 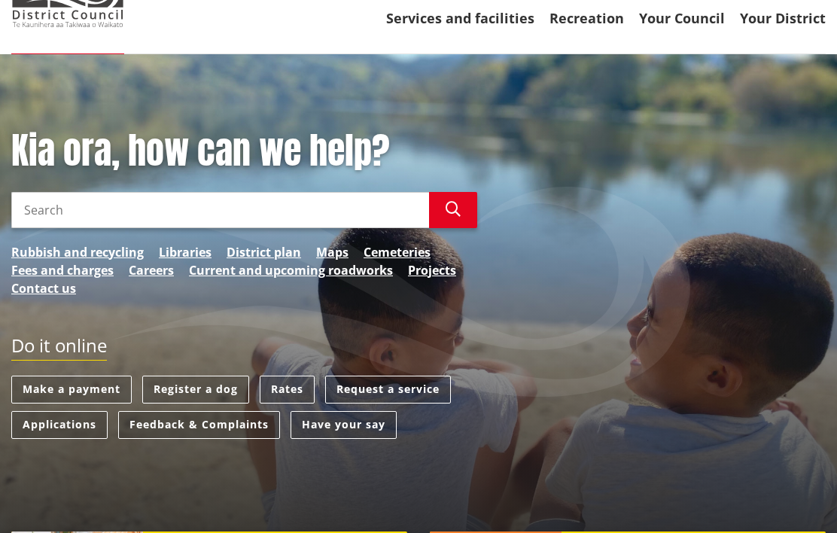 I want to click on a: Make a payment, so click(x=72, y=389).